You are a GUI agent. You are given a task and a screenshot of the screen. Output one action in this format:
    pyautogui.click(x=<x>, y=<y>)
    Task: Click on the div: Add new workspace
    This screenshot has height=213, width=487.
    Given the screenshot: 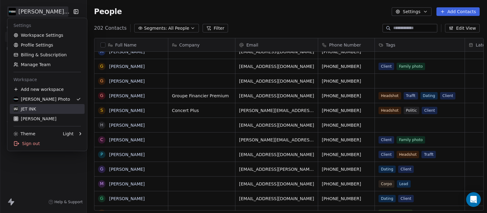 What is the action you would take?
    pyautogui.click(x=47, y=89)
    